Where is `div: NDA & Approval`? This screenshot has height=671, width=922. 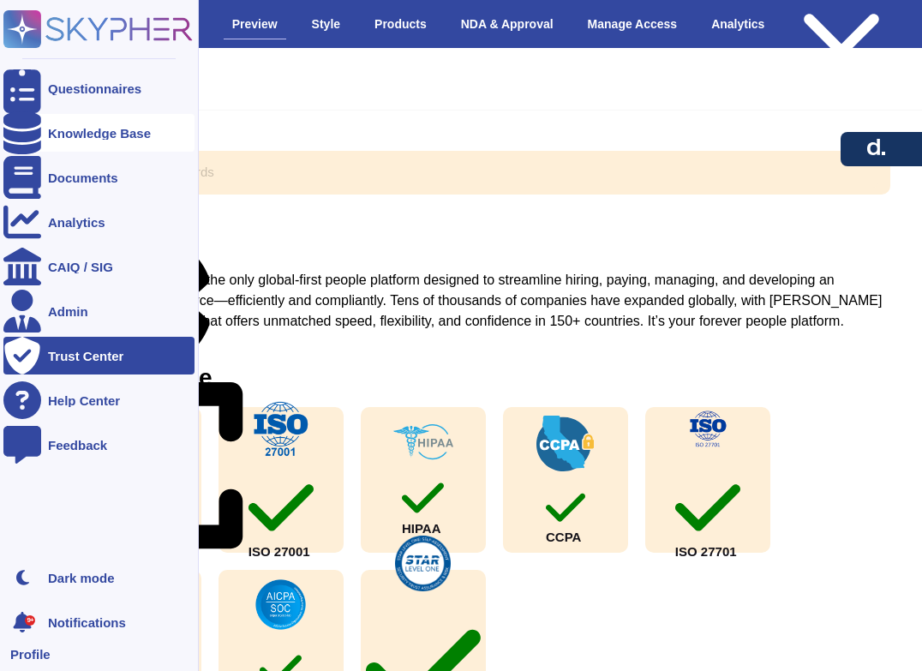 div: NDA & Approval is located at coordinates (507, 24).